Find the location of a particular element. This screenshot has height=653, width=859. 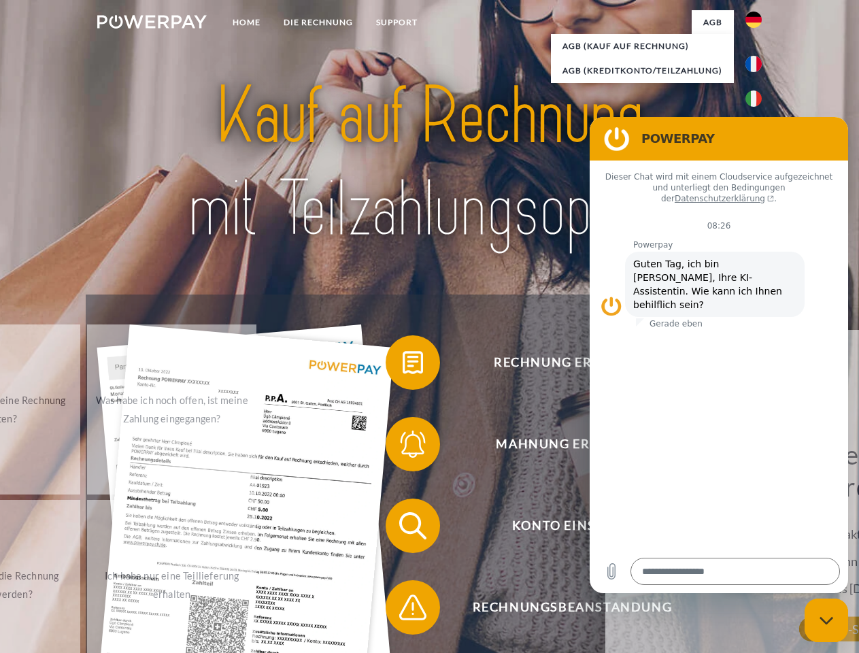

a: Rechnungsbeanstandung is located at coordinates (563, 608).